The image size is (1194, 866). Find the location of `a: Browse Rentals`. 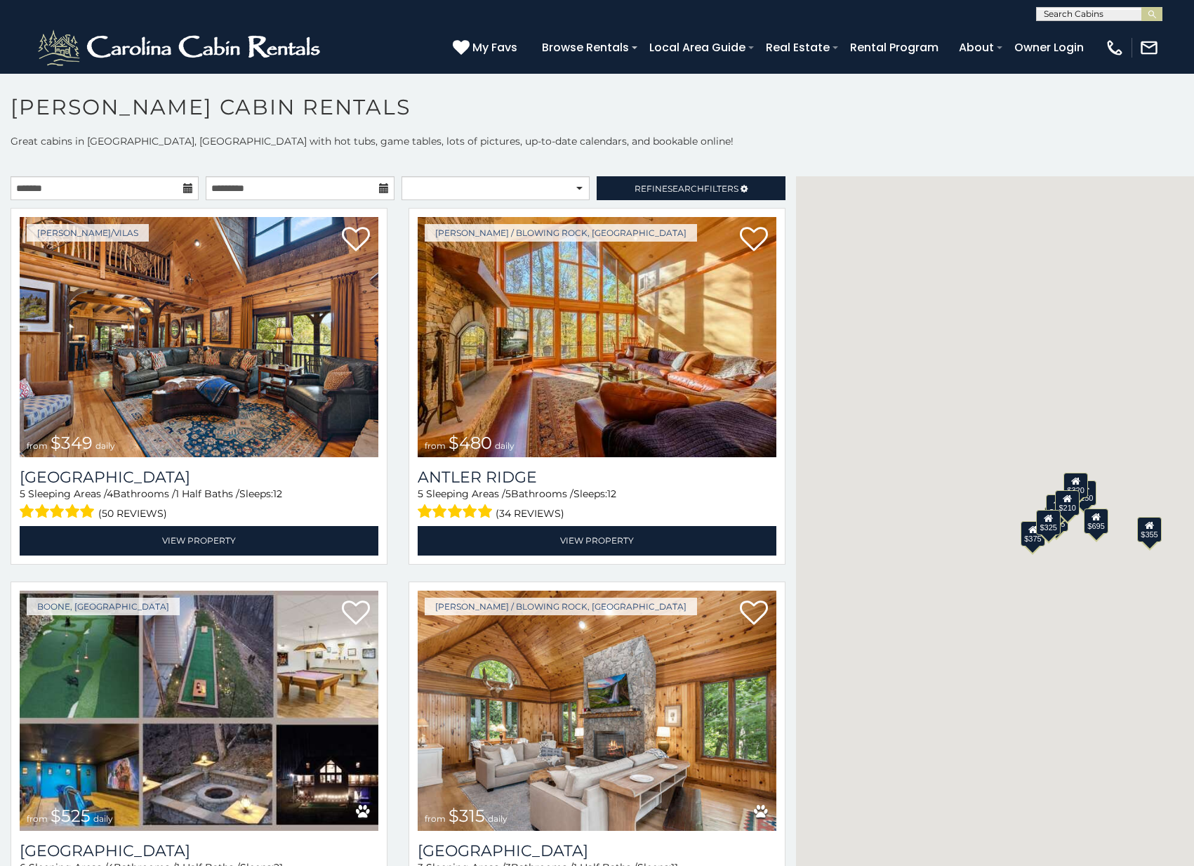

a: Browse Rentals is located at coordinates (586, 47).